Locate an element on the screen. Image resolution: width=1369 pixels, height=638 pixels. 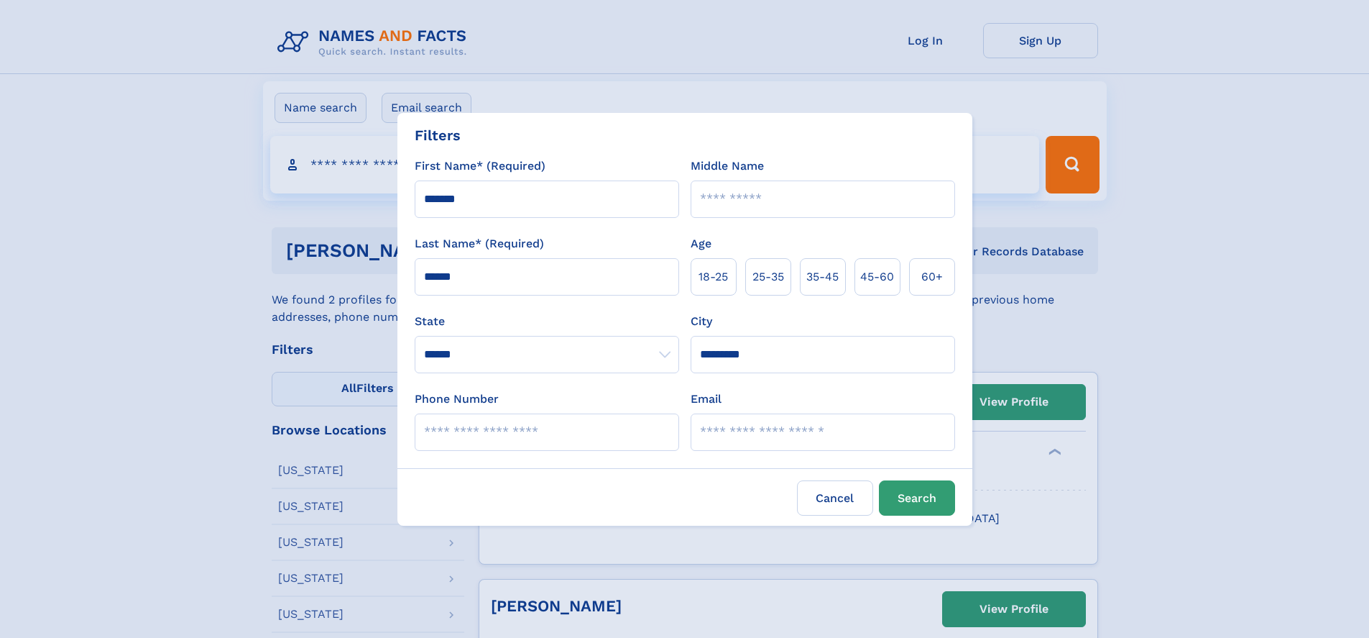
label: Last Name* (Required) is located at coordinates (479, 244).